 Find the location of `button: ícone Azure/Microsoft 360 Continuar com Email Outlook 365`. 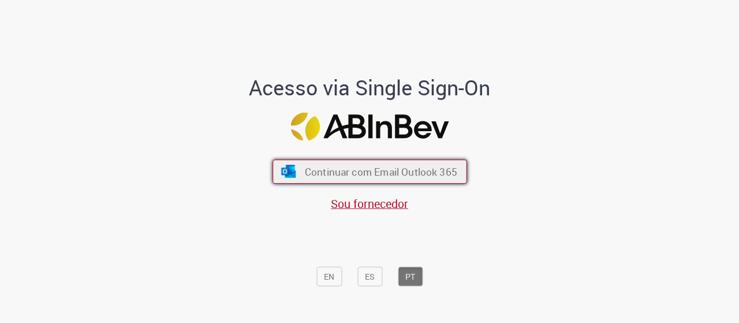

button: ícone Azure/Microsoft 360 Continuar com Email Outlook 365 is located at coordinates (369, 171).